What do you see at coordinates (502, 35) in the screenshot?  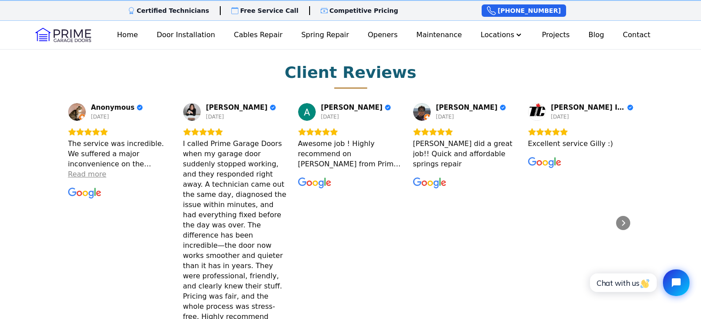 I see `button: Locations` at bounding box center [502, 35].